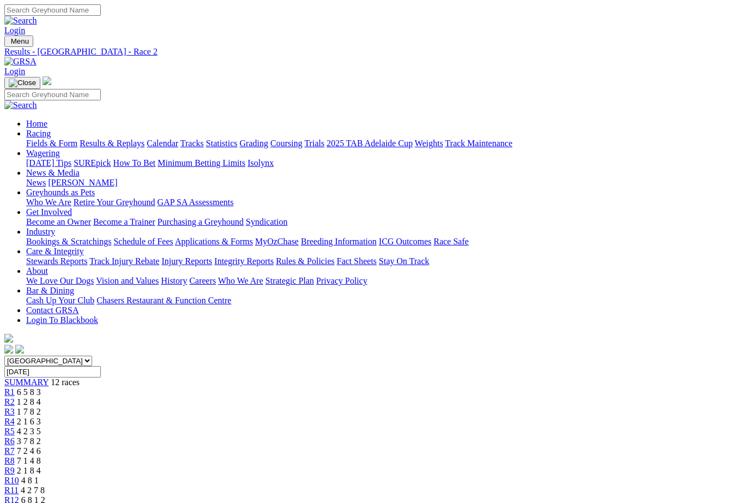  What do you see at coordinates (386, 261) in the screenshot?
I see `div: Care & Integrity` at bounding box center [386, 261].